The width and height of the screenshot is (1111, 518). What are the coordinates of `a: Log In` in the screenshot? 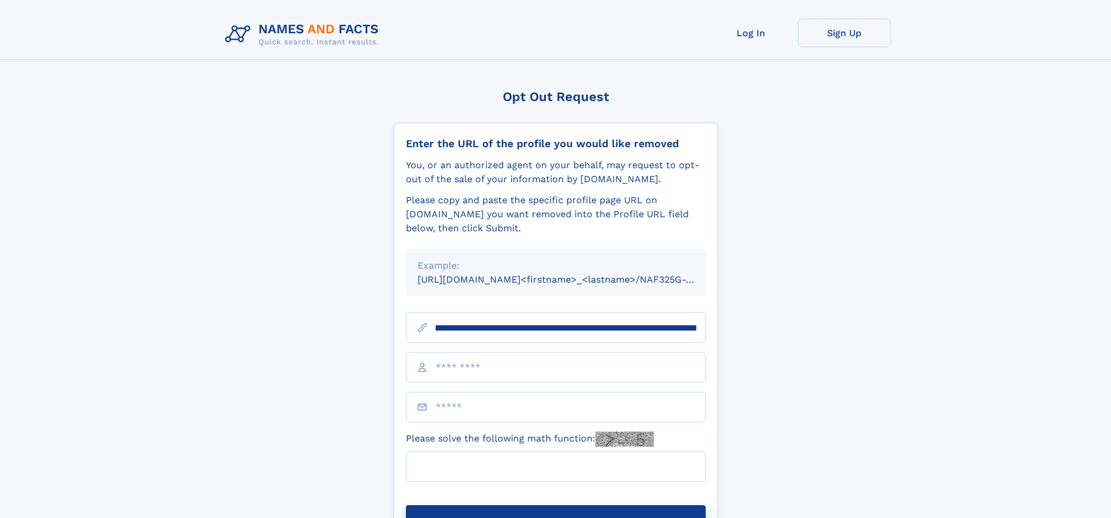 It's located at (751, 33).